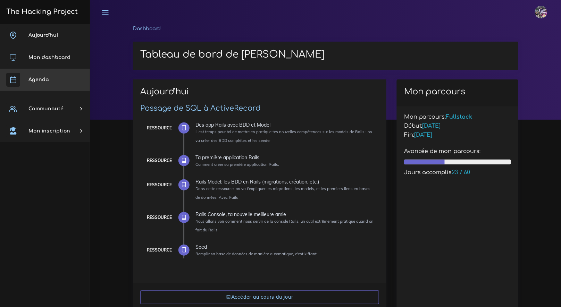 The height and width of the screenshot is (307, 561). I want to click on h5: Fin:, so click(458, 135).